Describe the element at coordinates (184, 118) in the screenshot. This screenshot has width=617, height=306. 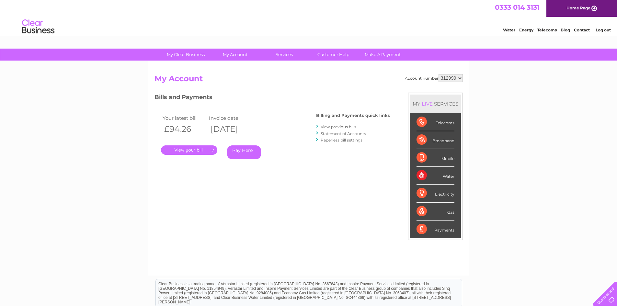
I see `td: Your latest bill` at that location.